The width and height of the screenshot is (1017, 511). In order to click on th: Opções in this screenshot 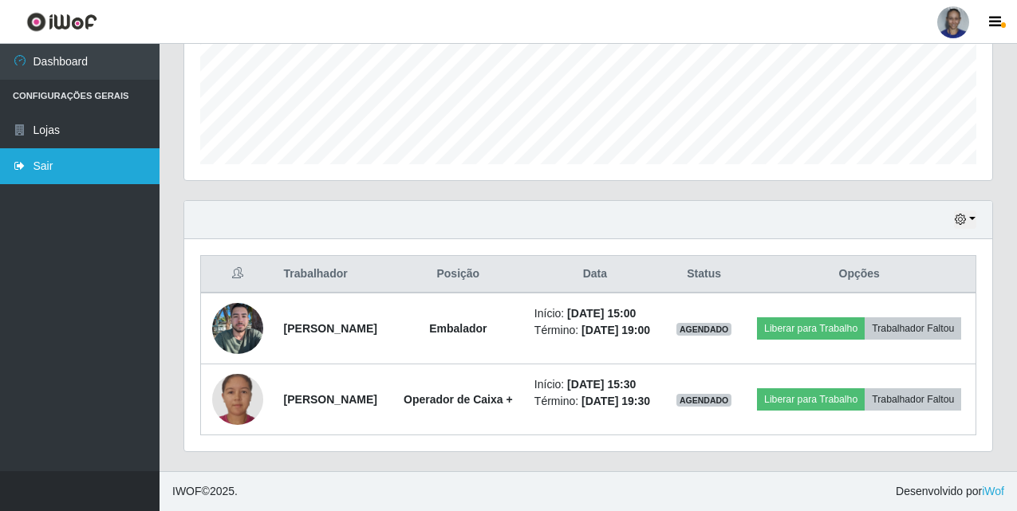, I will do `click(859, 274)`.